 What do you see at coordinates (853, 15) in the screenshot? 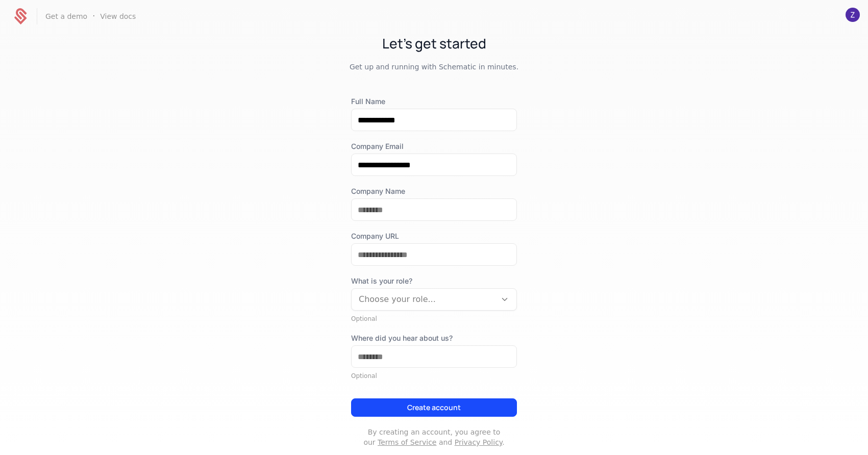
I see `button: Open user button` at bounding box center [853, 15].